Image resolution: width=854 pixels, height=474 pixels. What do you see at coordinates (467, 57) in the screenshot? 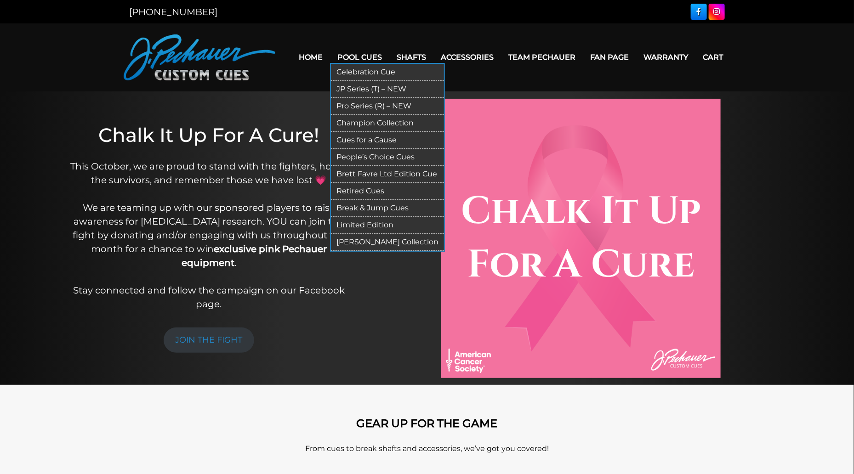
I see `a: Accessories` at bounding box center [467, 57].